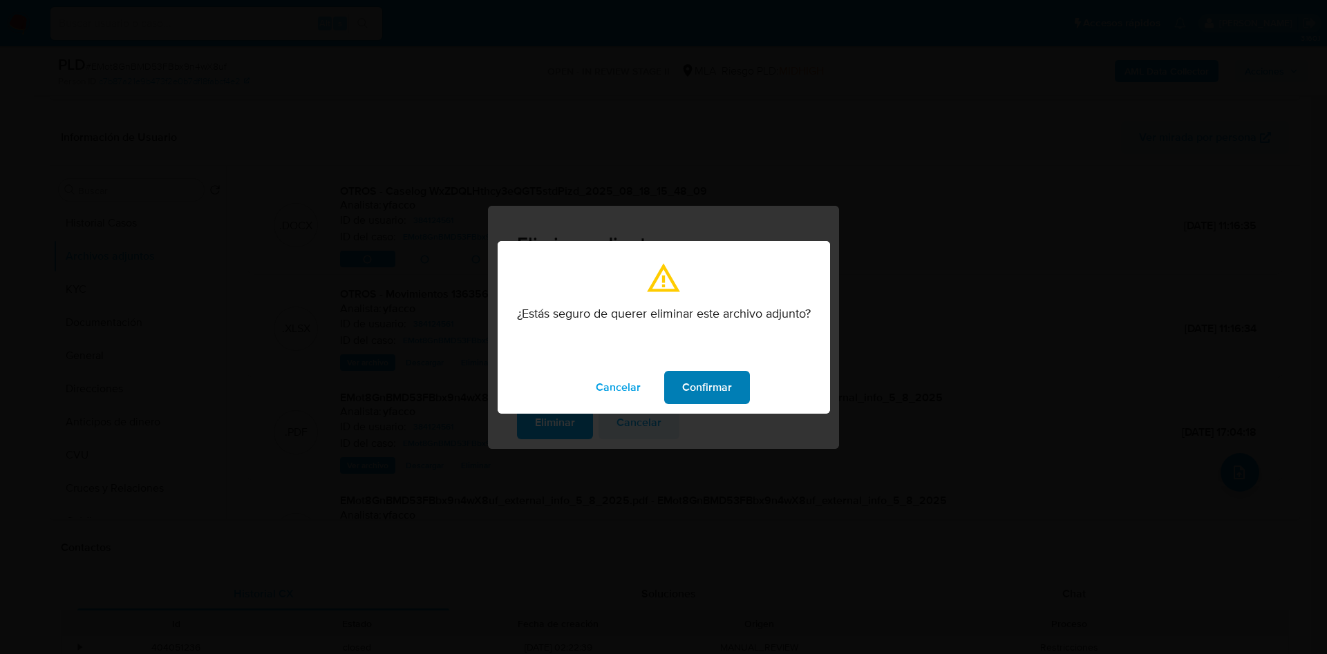 Image resolution: width=1327 pixels, height=654 pixels. I want to click on p: ¿Estás seguro de querer eliminar este archivo adjunto?, so click(663, 314).